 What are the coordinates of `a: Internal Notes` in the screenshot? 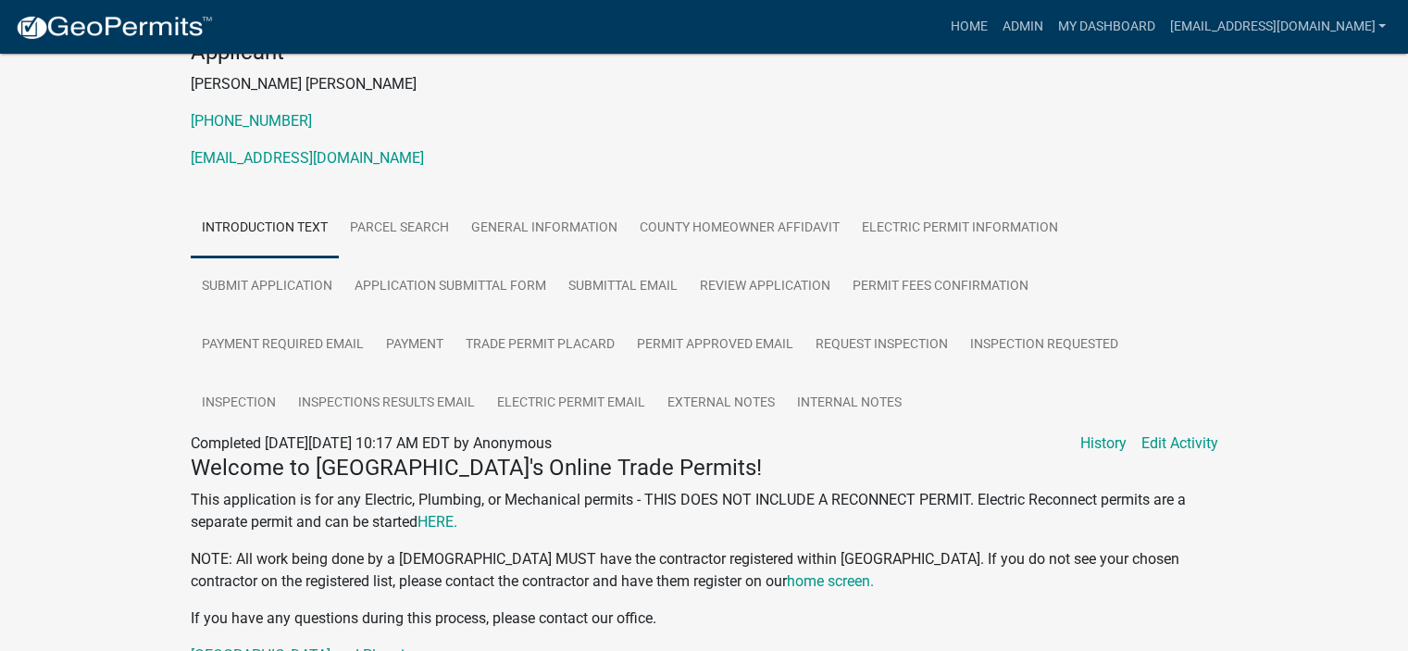 It's located at (849, 404).